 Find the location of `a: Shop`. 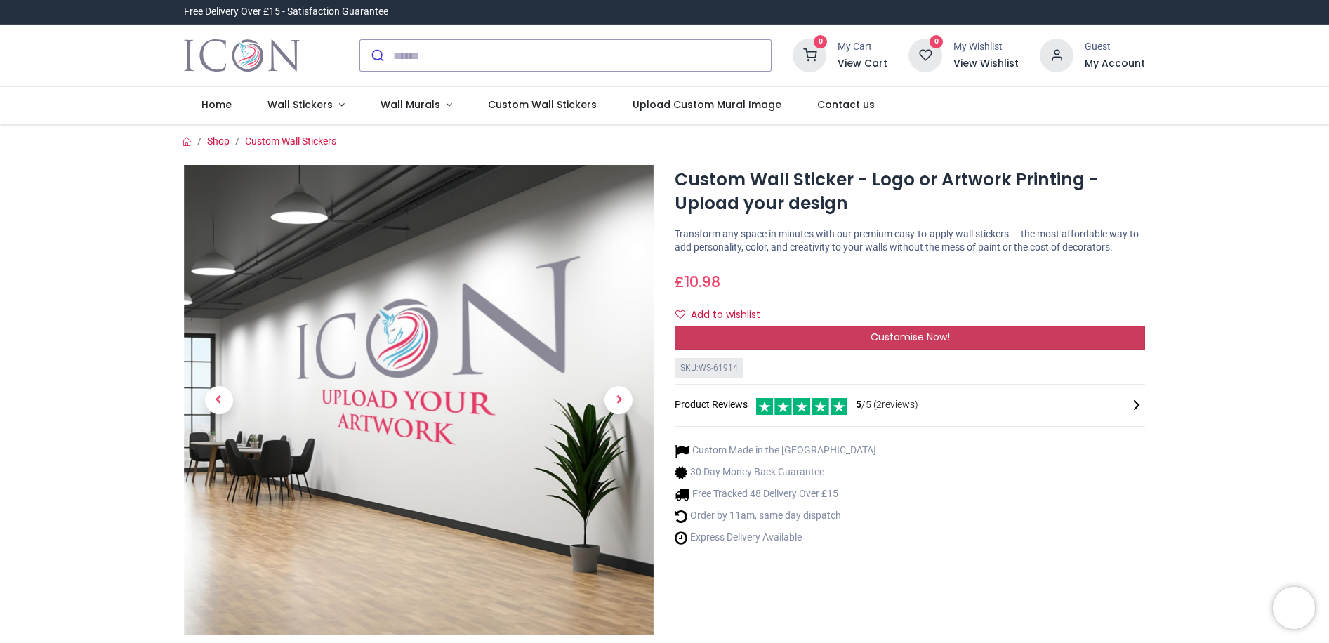

a: Shop is located at coordinates (218, 141).